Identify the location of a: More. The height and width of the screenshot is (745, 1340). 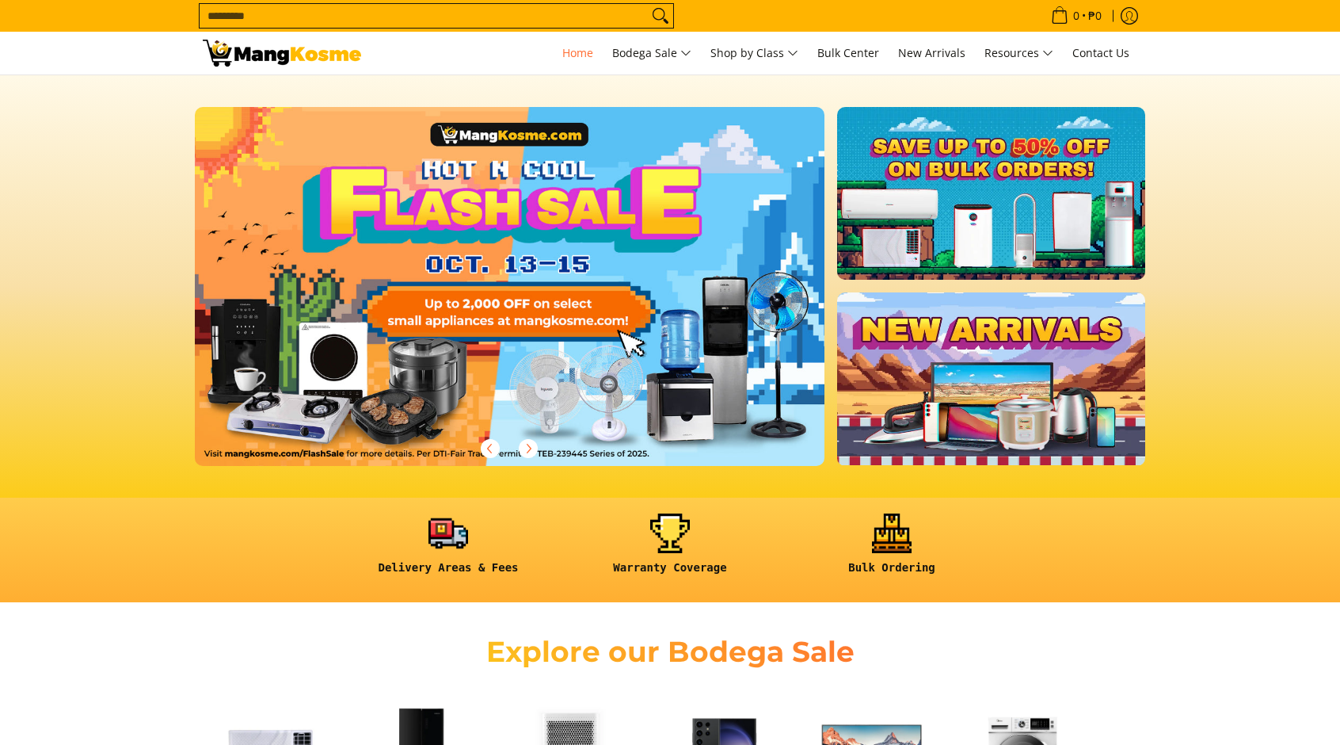
(535, 299).